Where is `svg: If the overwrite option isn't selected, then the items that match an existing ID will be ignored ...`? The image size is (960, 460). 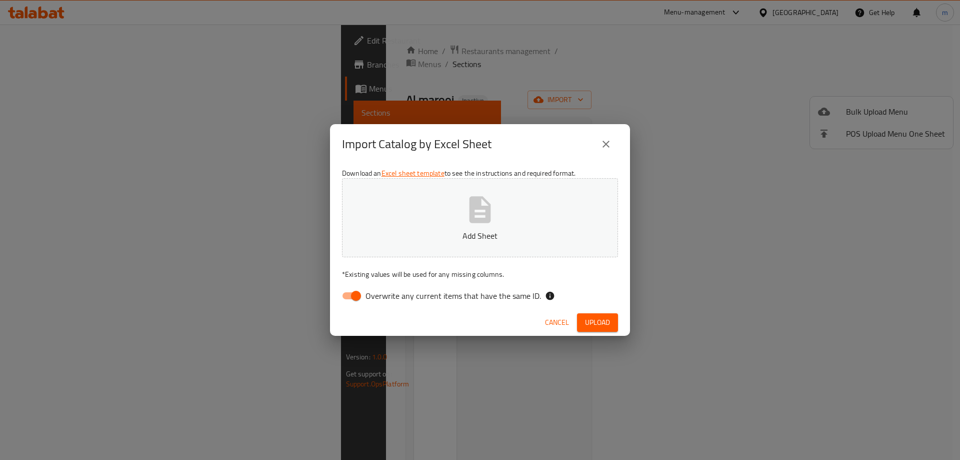 svg: If the overwrite option isn't selected, then the items that match an existing ID will be ignored ... is located at coordinates (550, 296).